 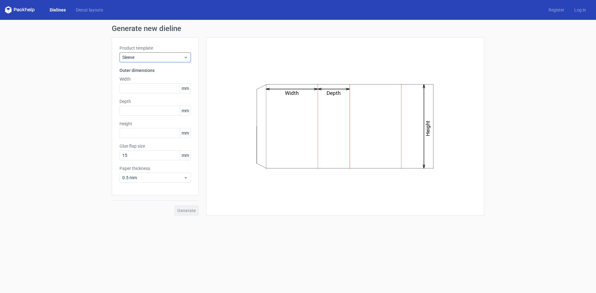 I want to click on label: Height, so click(x=155, y=124).